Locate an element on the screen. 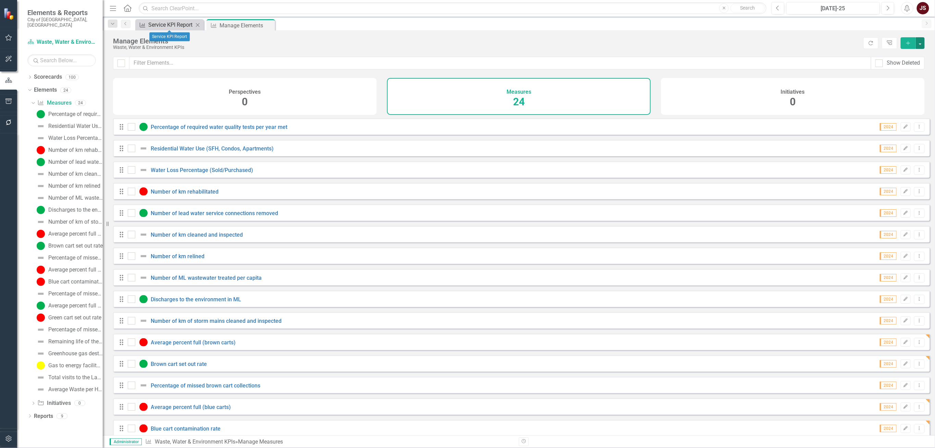  div: 24 is located at coordinates (80, 103).